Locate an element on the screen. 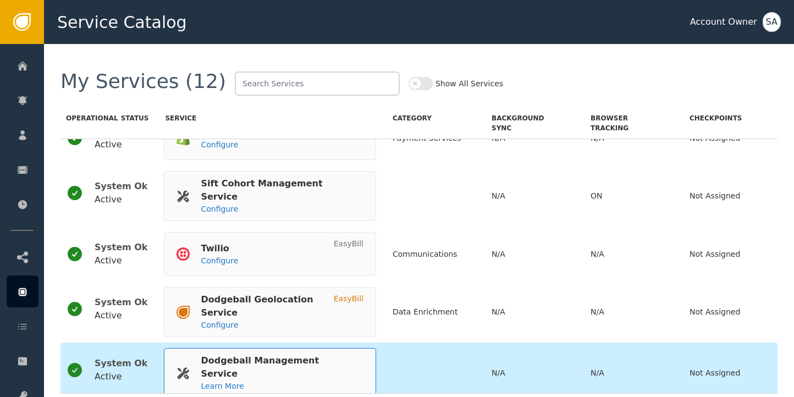 The image size is (794, 397). span: Background is located at coordinates (531, 118).